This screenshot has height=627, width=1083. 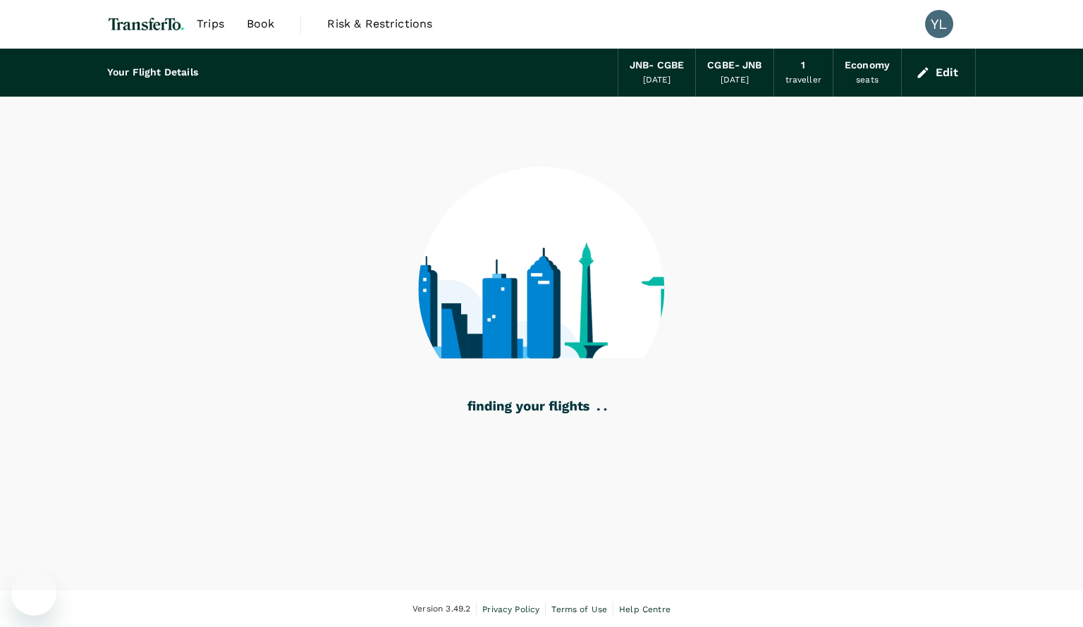 I want to click on span: Version 3.49.2, so click(x=441, y=609).